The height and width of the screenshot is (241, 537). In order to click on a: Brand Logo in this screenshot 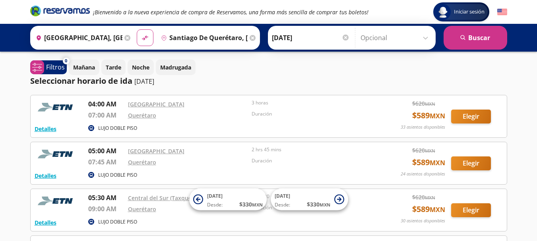, I will do `click(60, 12)`.